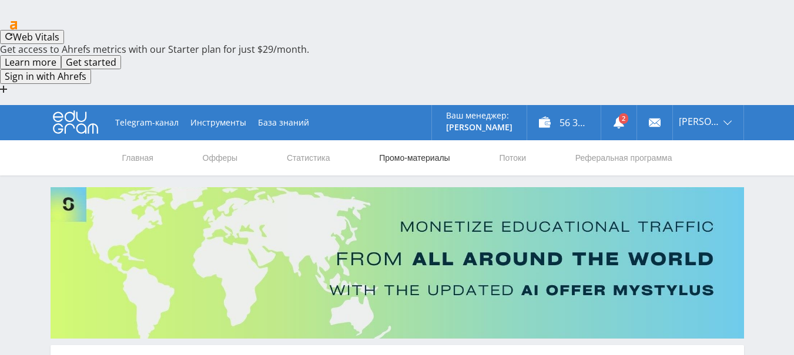 The image size is (794, 355). What do you see at coordinates (283, 123) in the screenshot?
I see `a: База знаний` at bounding box center [283, 123].